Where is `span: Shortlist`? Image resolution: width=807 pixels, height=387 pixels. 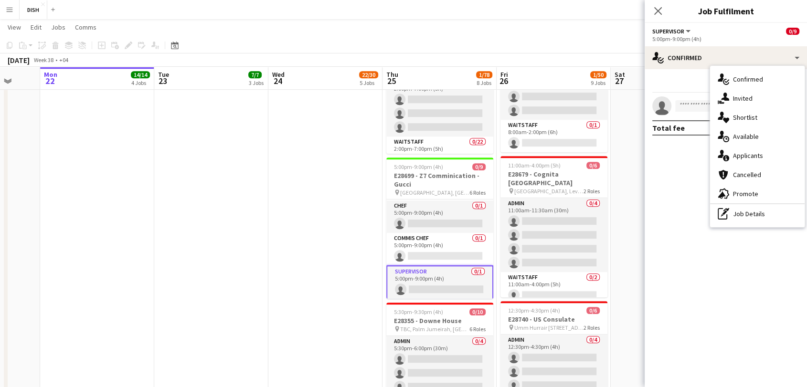
span: Shortlist is located at coordinates (745, 118).